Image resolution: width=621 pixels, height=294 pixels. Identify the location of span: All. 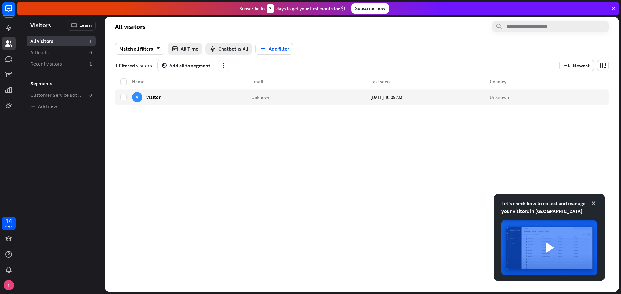
(245, 49).